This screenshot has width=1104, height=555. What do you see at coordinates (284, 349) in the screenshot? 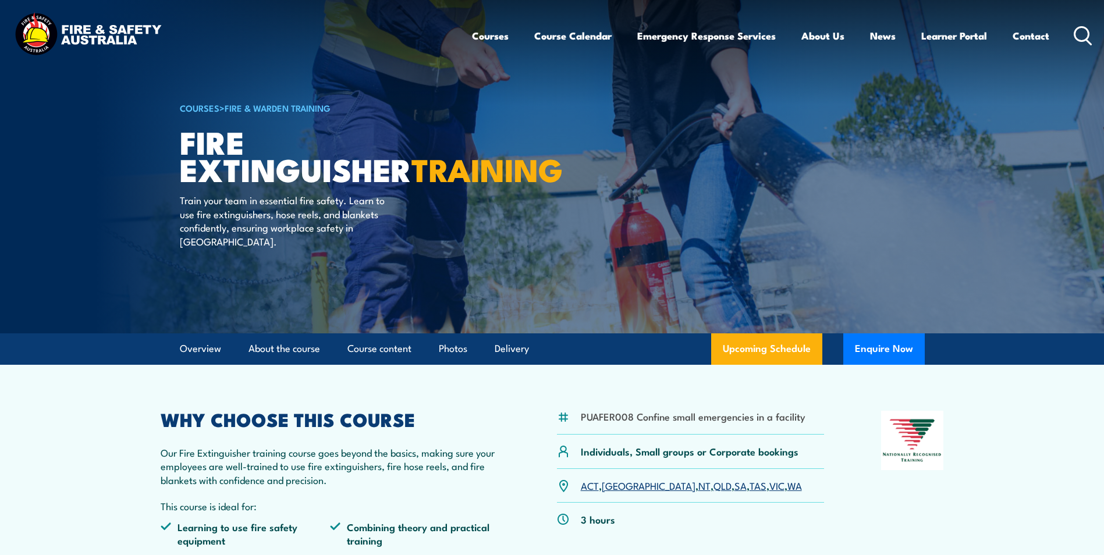
I see `a: About the course` at bounding box center [284, 349].